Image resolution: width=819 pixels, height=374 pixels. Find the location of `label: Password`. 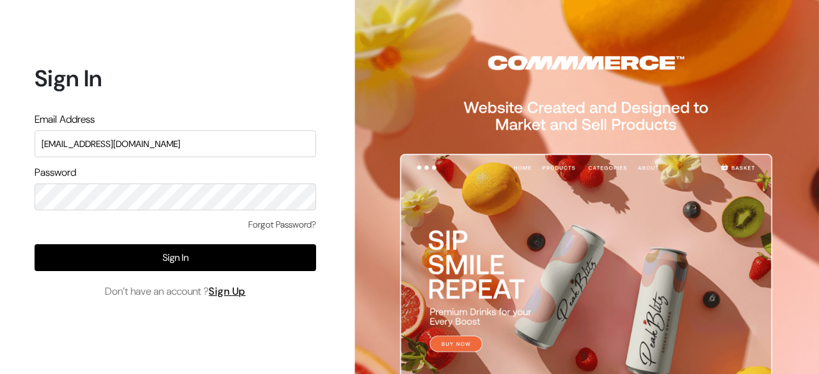

label: Password is located at coordinates (55, 173).